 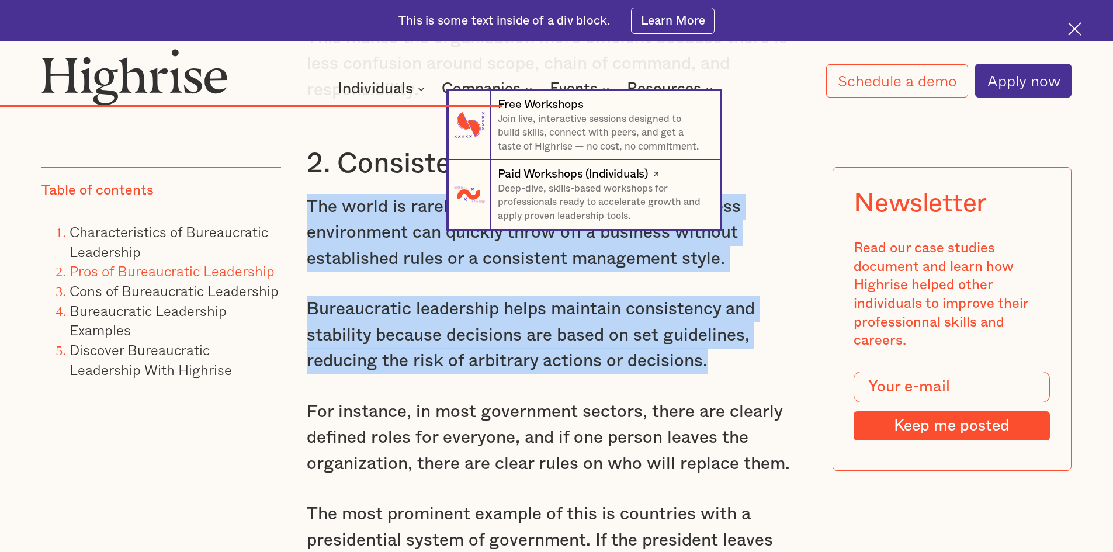 What do you see at coordinates (174, 290) in the screenshot?
I see `a: Cons of Bureaucratic Leadership` at bounding box center [174, 290].